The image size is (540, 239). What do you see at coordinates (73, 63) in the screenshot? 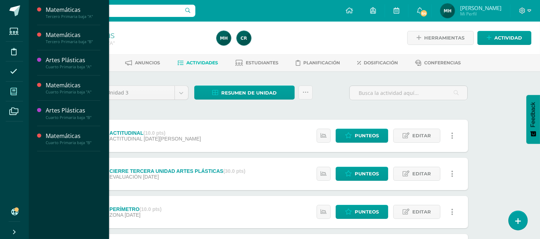
I see `a: Artes PlásticasCuarto Primaria baja "A"` at bounding box center [73, 63].